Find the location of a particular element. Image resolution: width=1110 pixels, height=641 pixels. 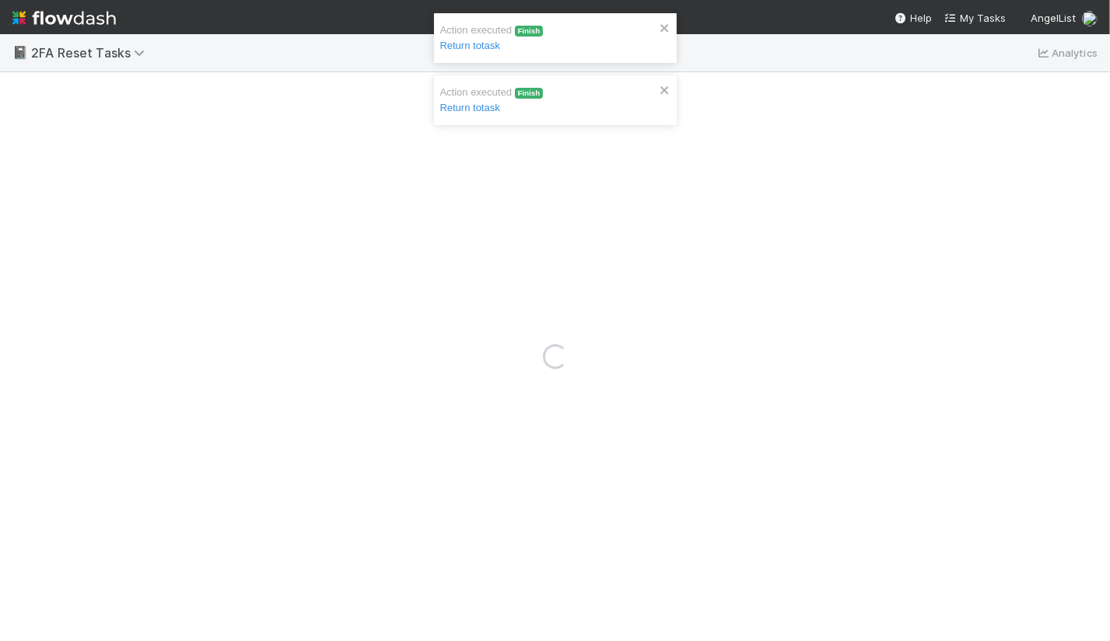

span: 2FA Reset Tasks is located at coordinates (92, 53).